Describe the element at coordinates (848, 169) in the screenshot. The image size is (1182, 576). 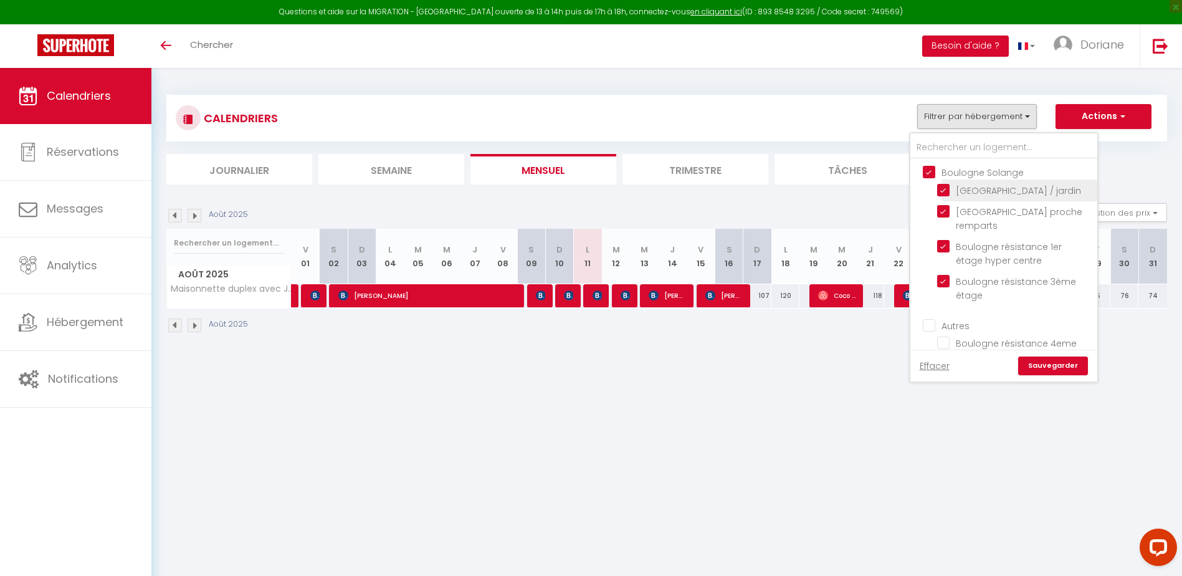
I see `li: Tâches` at that location.